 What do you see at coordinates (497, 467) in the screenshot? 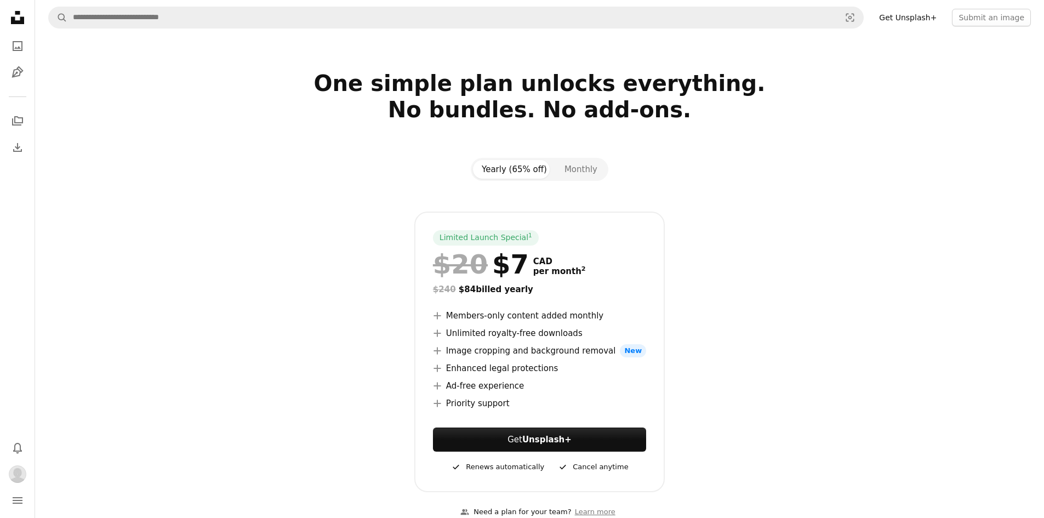
I see `div: Renews automatically` at bounding box center [497, 467].